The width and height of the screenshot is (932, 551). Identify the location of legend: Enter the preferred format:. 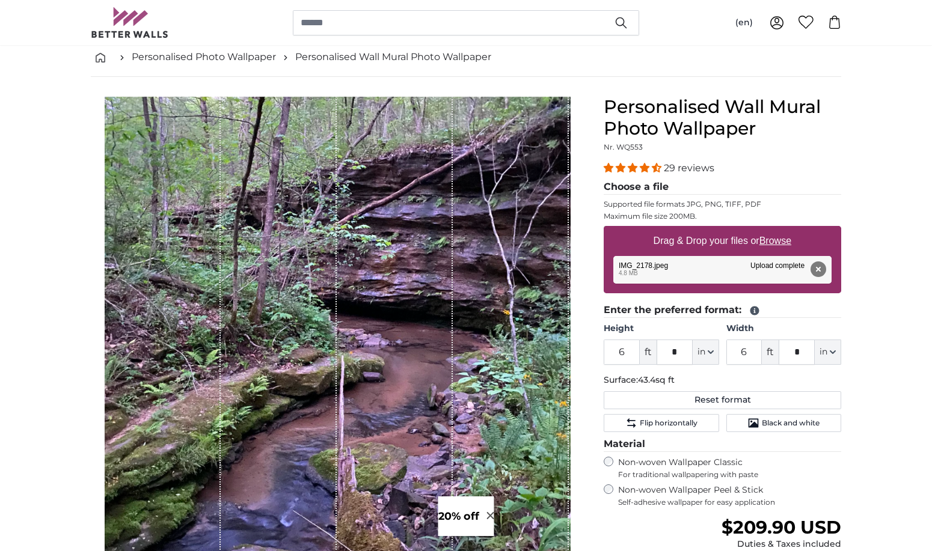
(722, 310).